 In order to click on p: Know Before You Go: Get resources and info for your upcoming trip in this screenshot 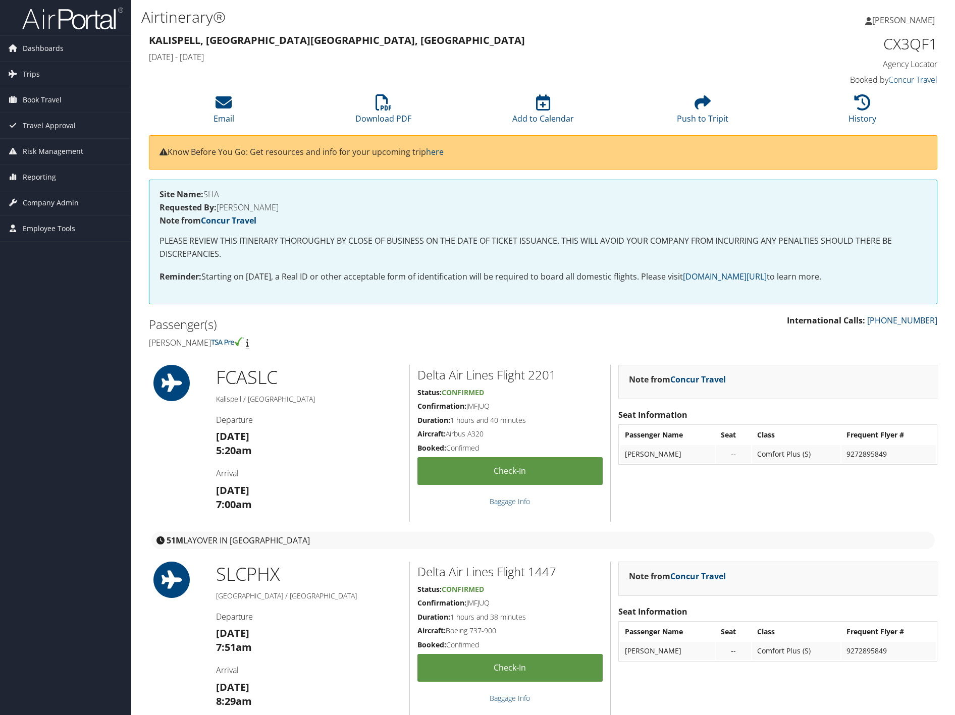, I will do `click(543, 152)`.